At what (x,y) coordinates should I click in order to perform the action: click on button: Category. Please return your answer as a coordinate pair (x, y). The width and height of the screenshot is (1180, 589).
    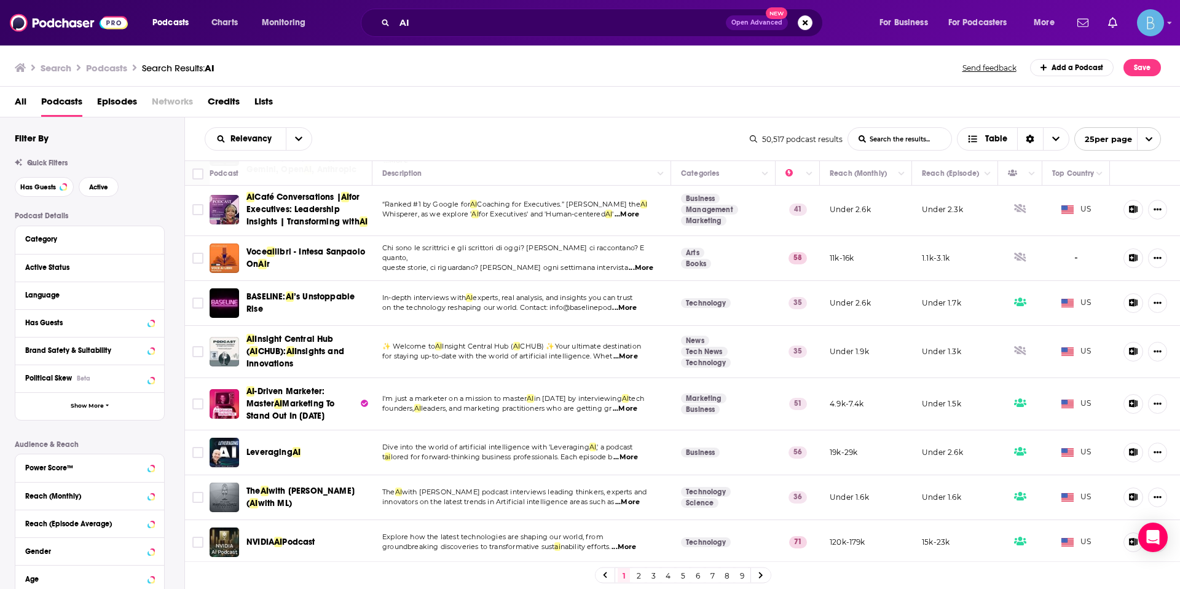
    Looking at the image, I should click on (90, 239).